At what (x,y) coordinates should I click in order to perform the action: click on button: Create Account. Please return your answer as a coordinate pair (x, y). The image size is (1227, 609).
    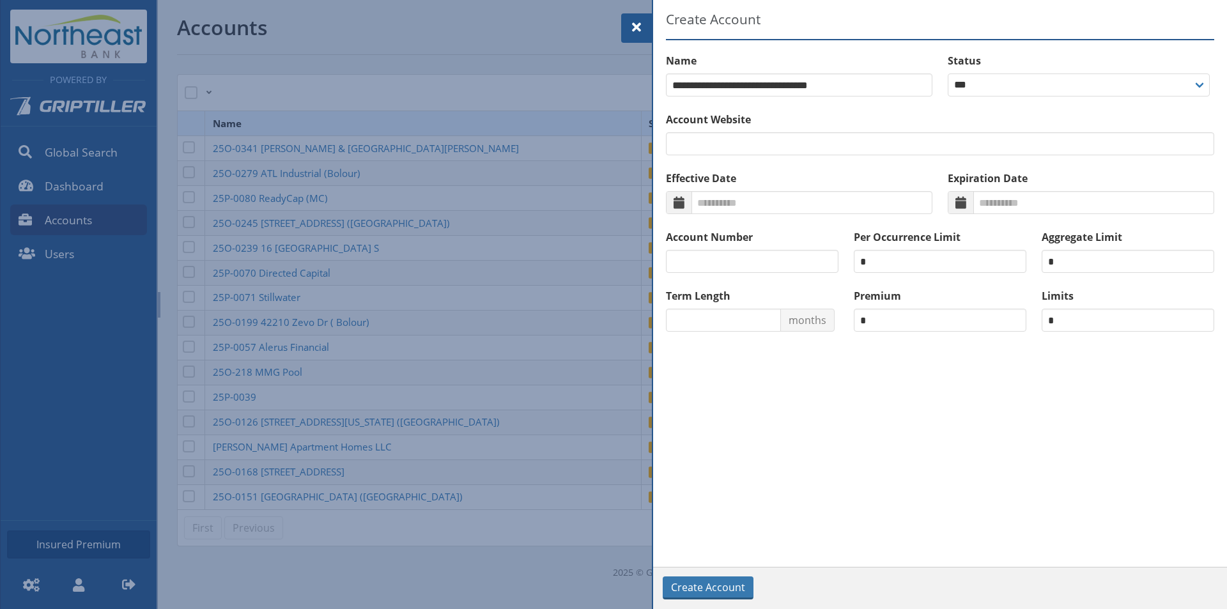
    Looking at the image, I should click on (708, 588).